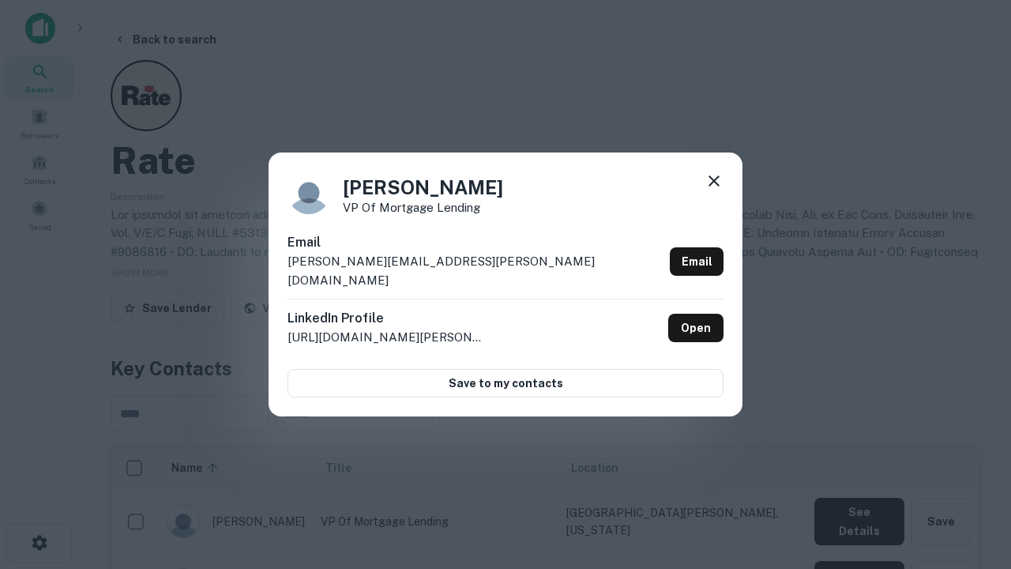  Describe the element at coordinates (972, 430) in the screenshot. I see `div: Chat Widget` at that location.